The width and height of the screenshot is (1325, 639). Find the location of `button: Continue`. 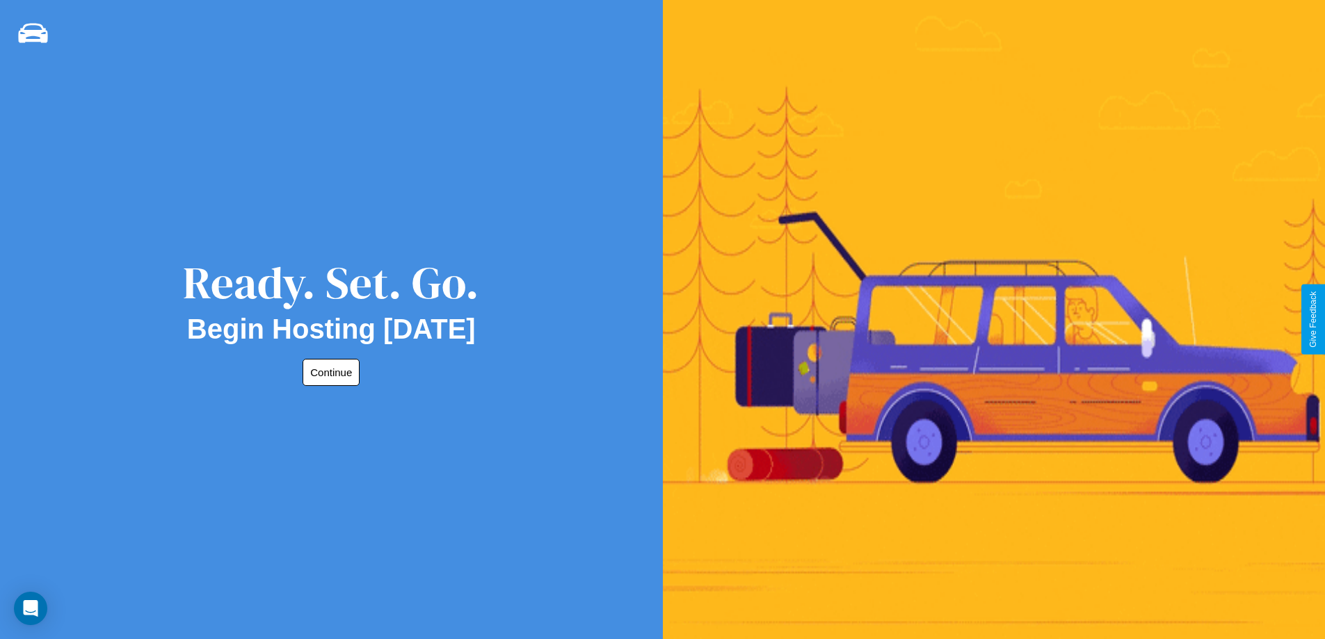

button: Continue is located at coordinates (331, 372).